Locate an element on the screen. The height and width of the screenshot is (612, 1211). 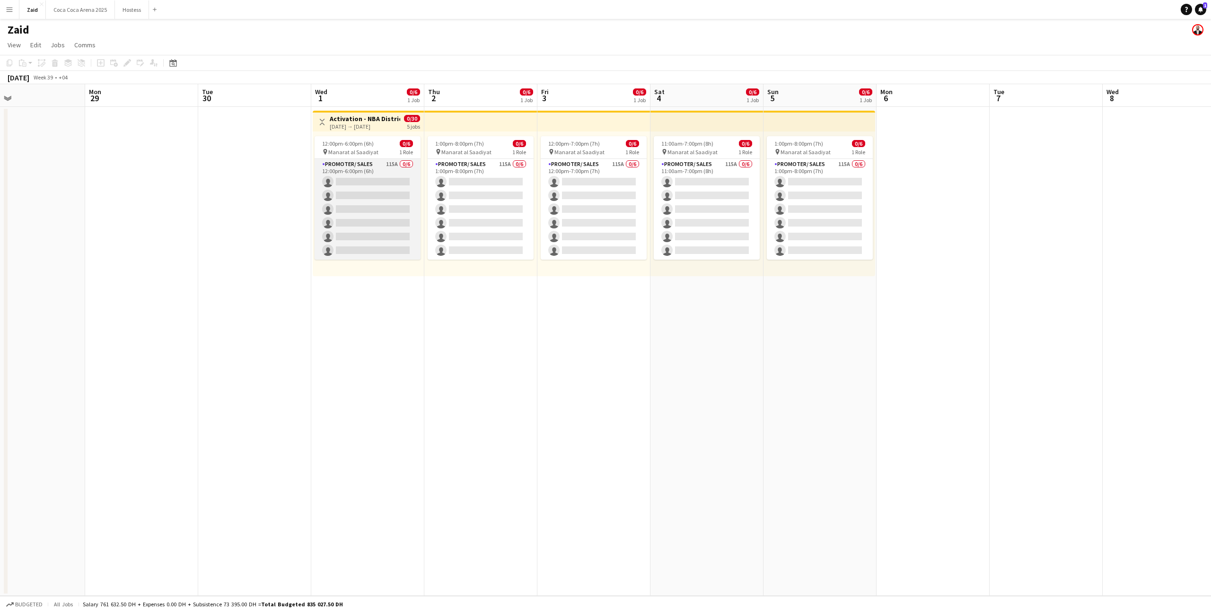
app-card-role: Promoter/ Sales115A0/612:00pm-7:00pm (7h) is located at coordinates (593, 209).